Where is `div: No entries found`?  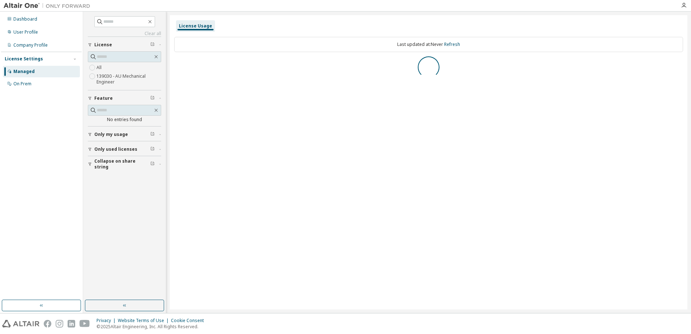
div: No entries found is located at coordinates (124, 120).